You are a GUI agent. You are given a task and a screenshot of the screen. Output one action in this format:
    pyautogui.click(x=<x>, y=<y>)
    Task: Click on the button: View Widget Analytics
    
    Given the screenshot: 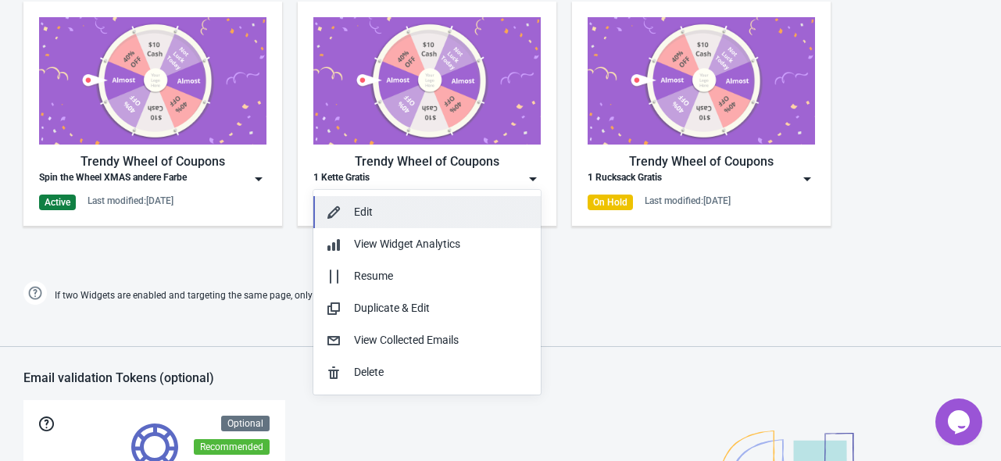 What is the action you would take?
    pyautogui.click(x=427, y=244)
    